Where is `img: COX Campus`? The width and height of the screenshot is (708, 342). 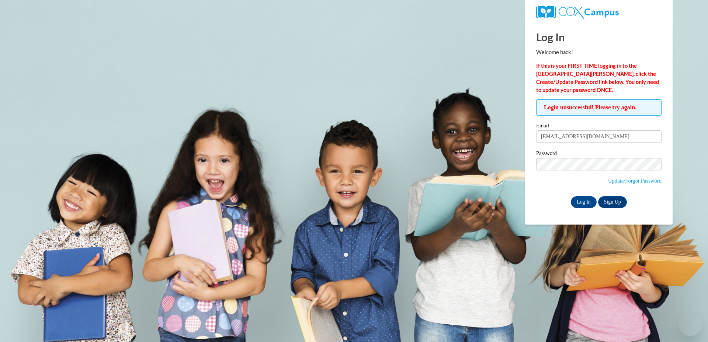
img: COX Campus is located at coordinates (577, 12).